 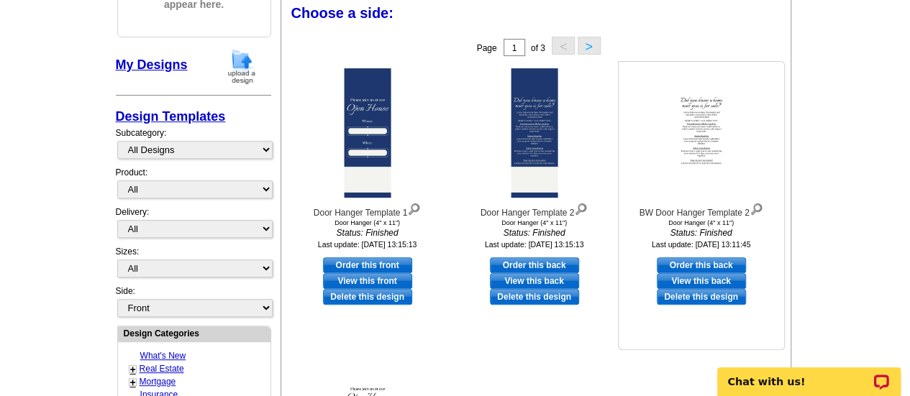 What do you see at coordinates (368, 209) in the screenshot?
I see `div: Door Hanger Template 1` at bounding box center [368, 209].